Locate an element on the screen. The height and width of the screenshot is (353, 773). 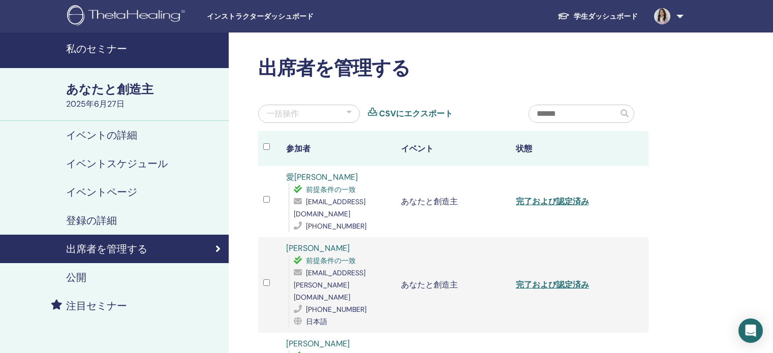
a: あなたと創造主2025年6月27日 is located at coordinates (144, 95).